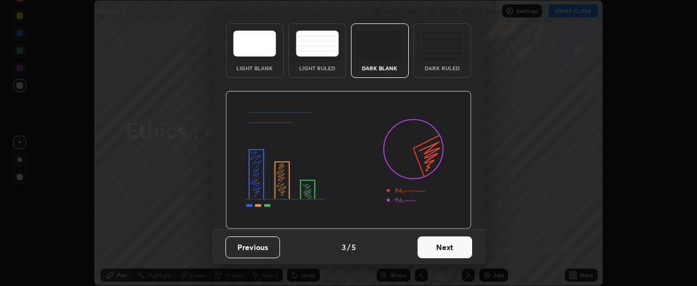 The image size is (697, 286). What do you see at coordinates (317, 44) in the screenshot?
I see `img: lightRuledTheme.5fabf969.svg` at bounding box center [317, 44].